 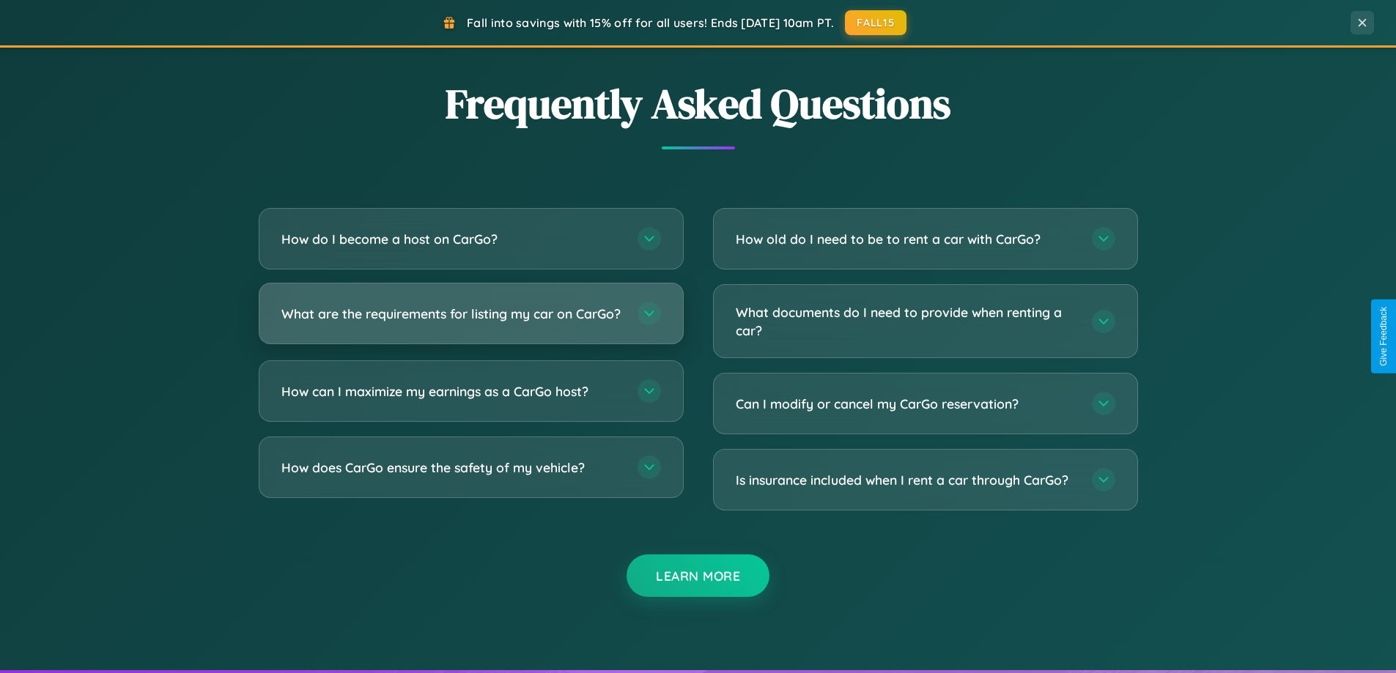 What do you see at coordinates (452, 391) in the screenshot?
I see `h3: How can I maximize my earnings as a CarGo host?` at bounding box center [452, 391].